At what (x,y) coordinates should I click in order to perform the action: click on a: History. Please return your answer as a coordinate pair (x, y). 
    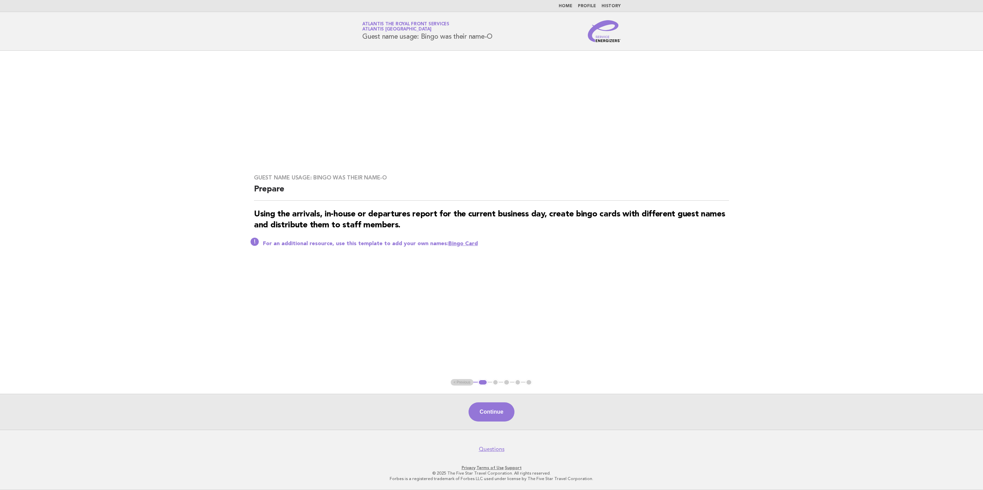
    Looking at the image, I should click on (611, 6).